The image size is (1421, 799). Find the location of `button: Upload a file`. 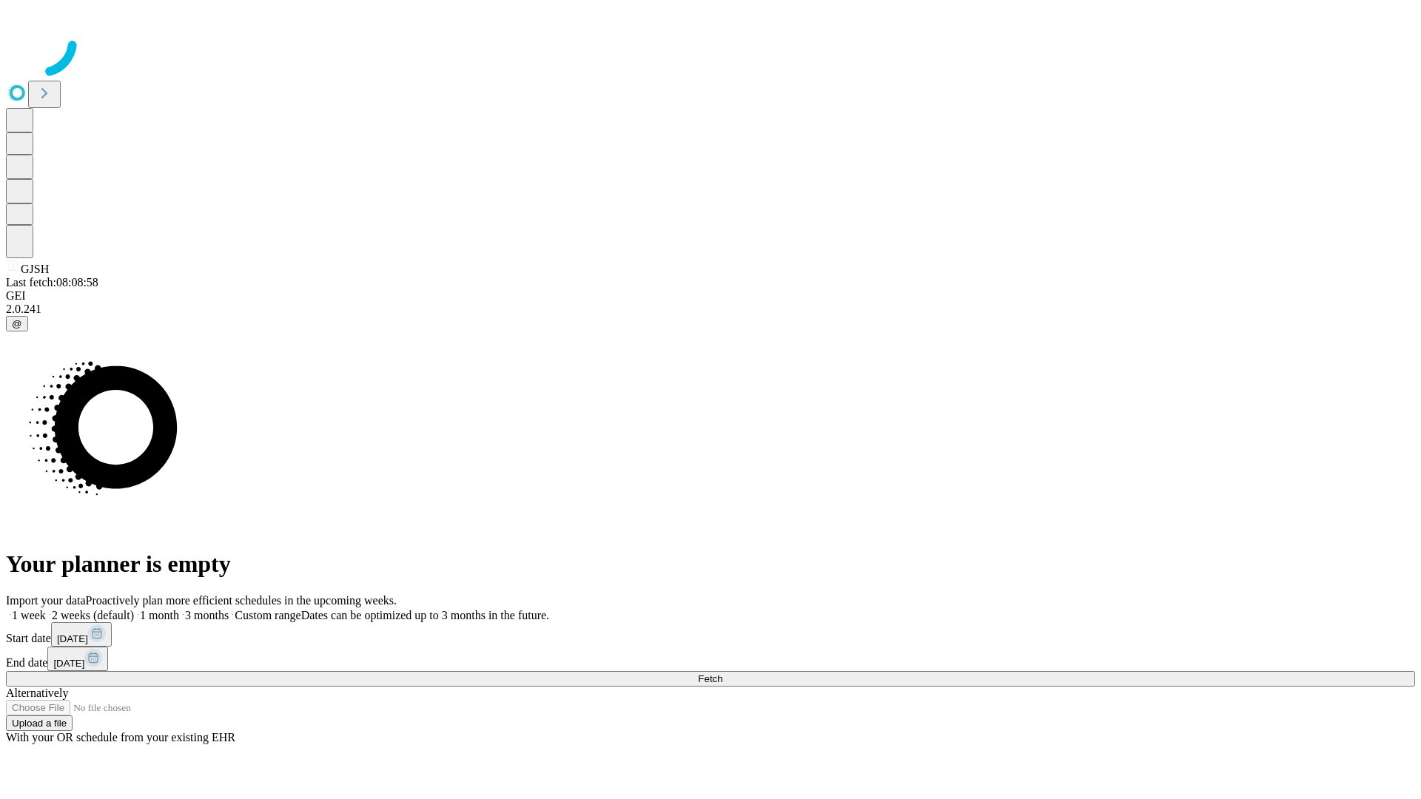

button: Upload a file is located at coordinates (39, 723).